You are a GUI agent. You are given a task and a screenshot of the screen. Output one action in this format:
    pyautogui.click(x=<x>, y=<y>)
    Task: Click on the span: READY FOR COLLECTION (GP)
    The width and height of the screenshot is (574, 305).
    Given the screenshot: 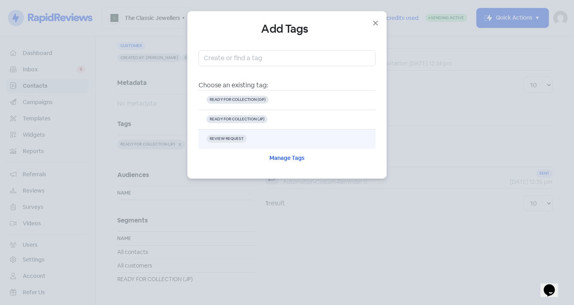 What is the action you would take?
    pyautogui.click(x=238, y=100)
    